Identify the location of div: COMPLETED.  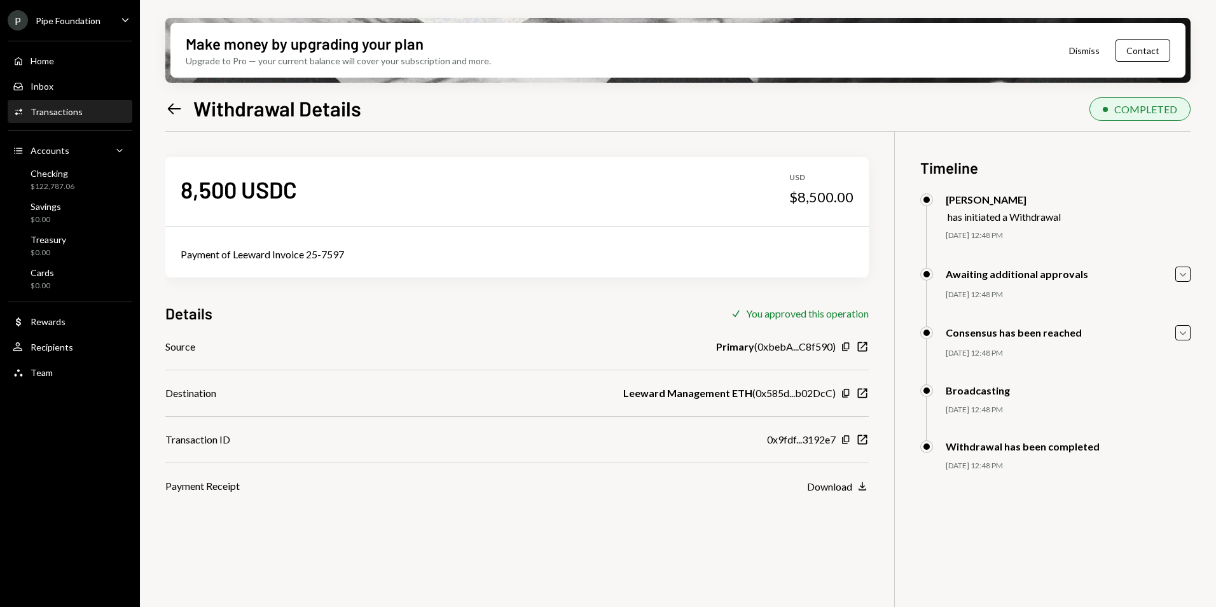
(1145, 109).